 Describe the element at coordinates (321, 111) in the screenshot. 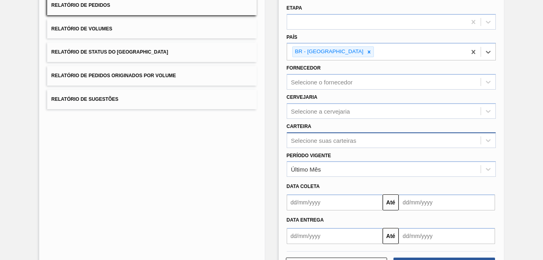

I see `div: Selecione a cervejaria` at that location.